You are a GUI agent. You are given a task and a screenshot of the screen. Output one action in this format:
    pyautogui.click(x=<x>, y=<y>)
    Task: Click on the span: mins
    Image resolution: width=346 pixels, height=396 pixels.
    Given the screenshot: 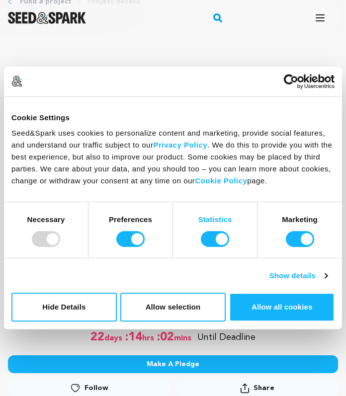 What is the action you would take?
    pyautogui.click(x=184, y=338)
    